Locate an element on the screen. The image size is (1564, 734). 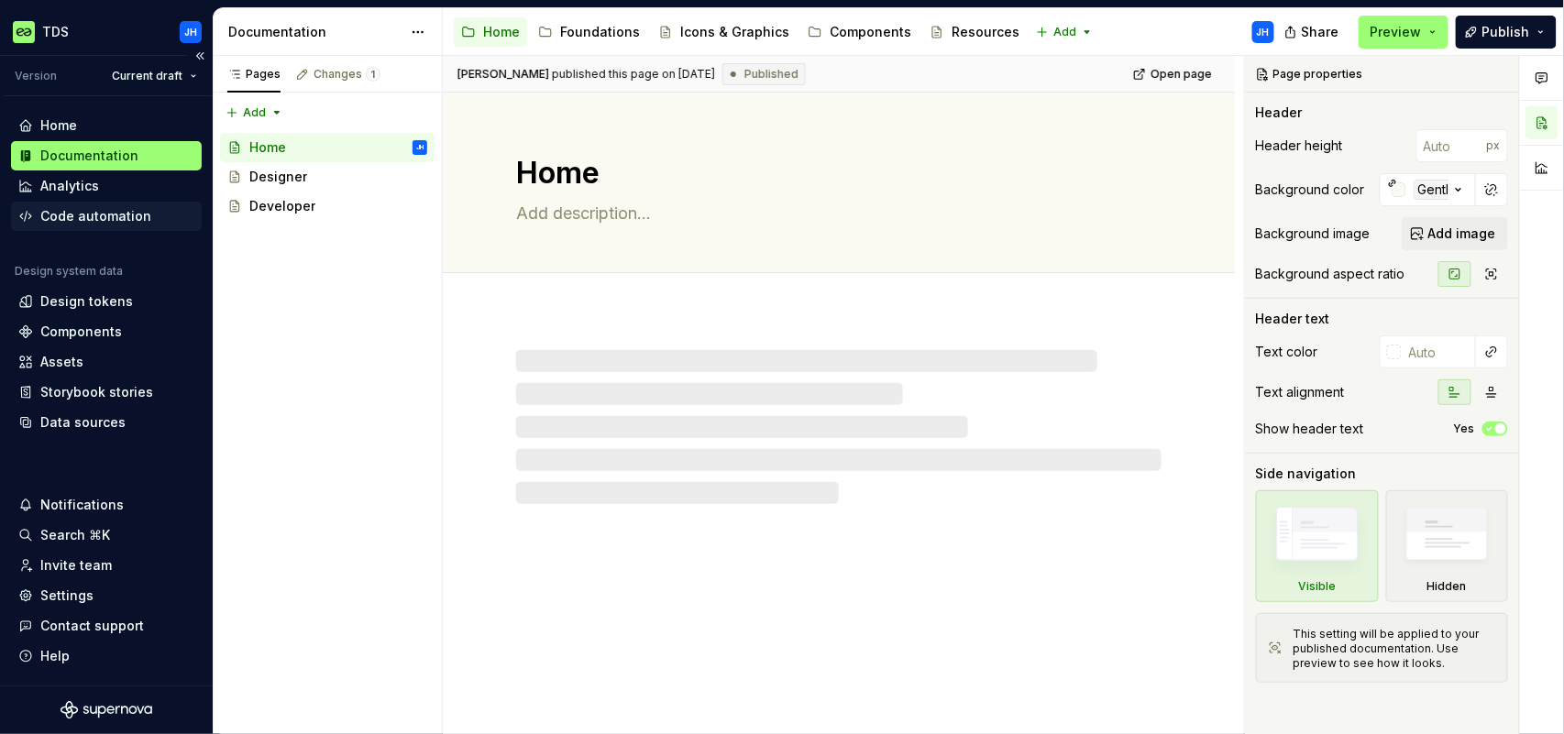
a: Open page is located at coordinates (1173, 74).